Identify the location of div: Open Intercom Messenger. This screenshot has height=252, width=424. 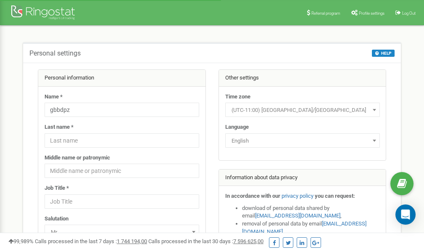
(406, 214).